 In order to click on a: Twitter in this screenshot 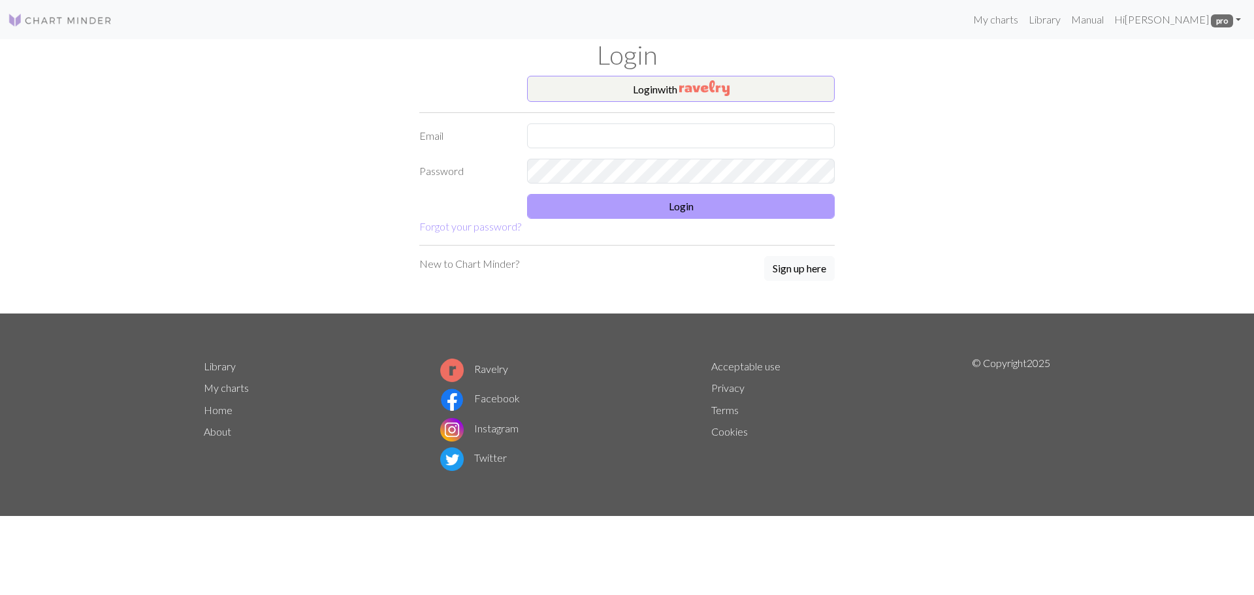, I will do `click(474, 457)`.